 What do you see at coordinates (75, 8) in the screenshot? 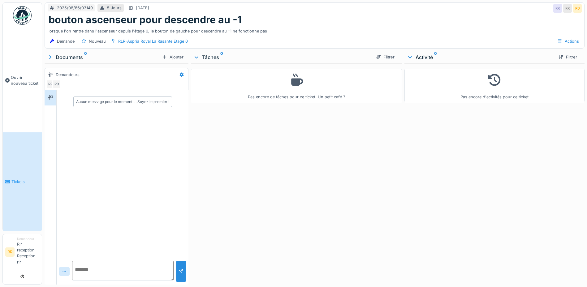
I see `div: 2025/08/66/03149` at bounding box center [75, 8].